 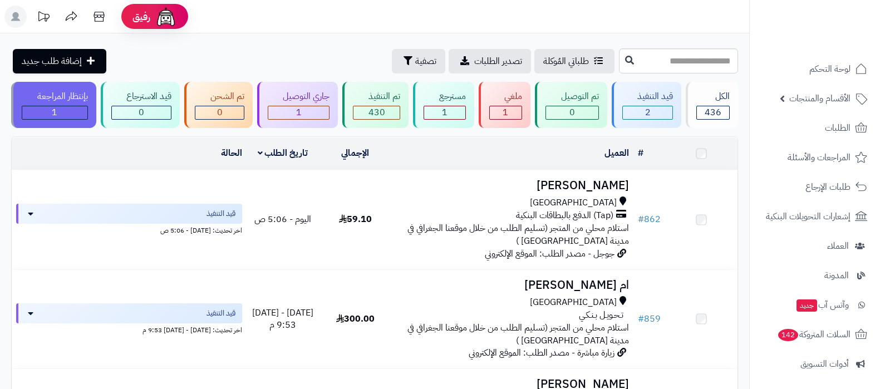 I want to click on span: 436, so click(x=713, y=112).